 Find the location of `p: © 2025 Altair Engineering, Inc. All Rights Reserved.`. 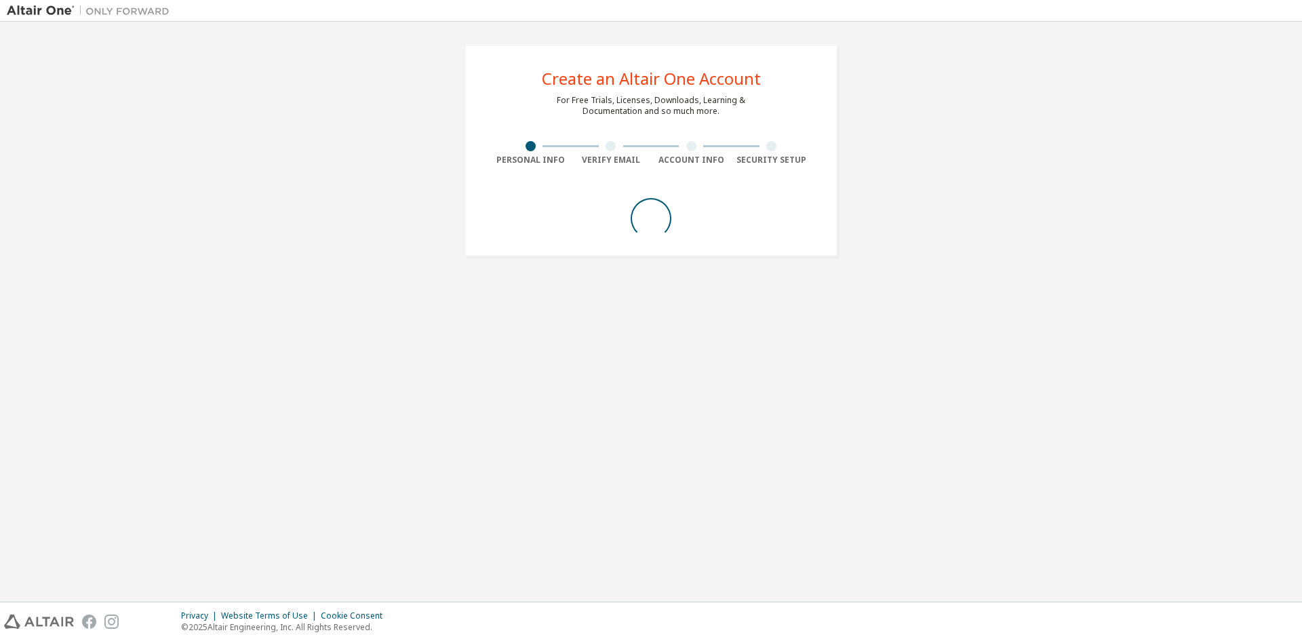

p: © 2025 Altair Engineering, Inc. All Rights Reserved. is located at coordinates (286, 627).